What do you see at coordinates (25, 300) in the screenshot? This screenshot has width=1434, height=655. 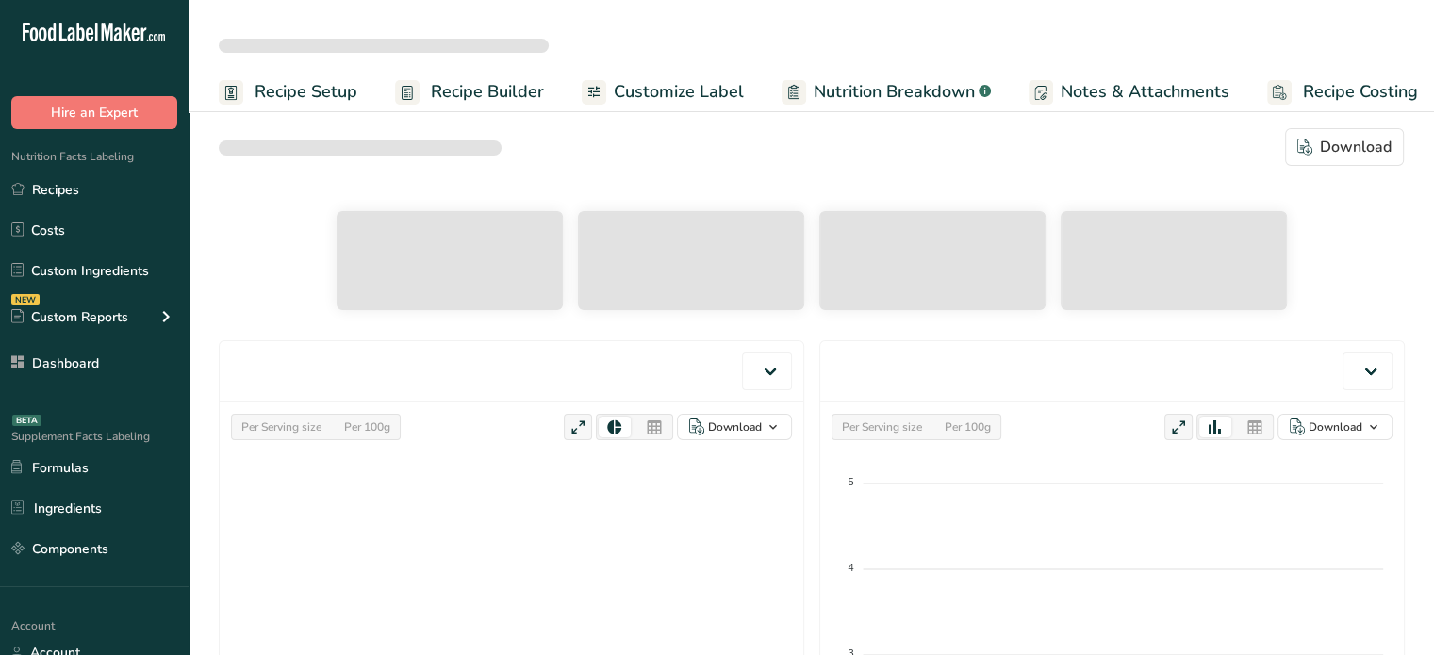 I see `div: NEW` at bounding box center [25, 300].